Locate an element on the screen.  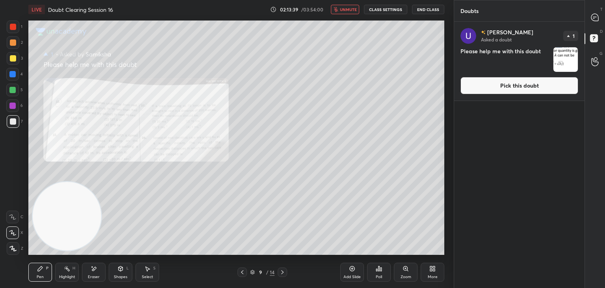
p: Asked a doubt is located at coordinates (496, 39).